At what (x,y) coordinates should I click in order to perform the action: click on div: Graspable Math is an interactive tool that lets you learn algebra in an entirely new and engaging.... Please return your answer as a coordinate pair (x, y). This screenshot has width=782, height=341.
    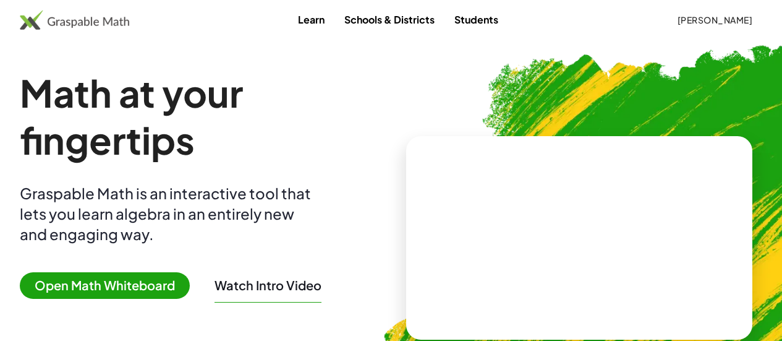
    Looking at the image, I should click on (168, 213).